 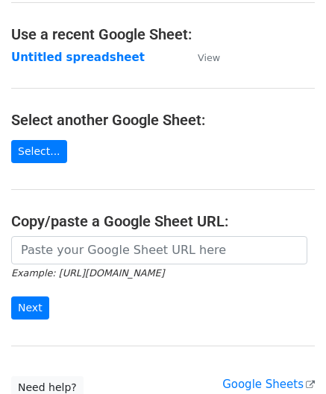 What do you see at coordinates (78, 57) in the screenshot?
I see `strong: Untitled spreadsheet` at bounding box center [78, 57].